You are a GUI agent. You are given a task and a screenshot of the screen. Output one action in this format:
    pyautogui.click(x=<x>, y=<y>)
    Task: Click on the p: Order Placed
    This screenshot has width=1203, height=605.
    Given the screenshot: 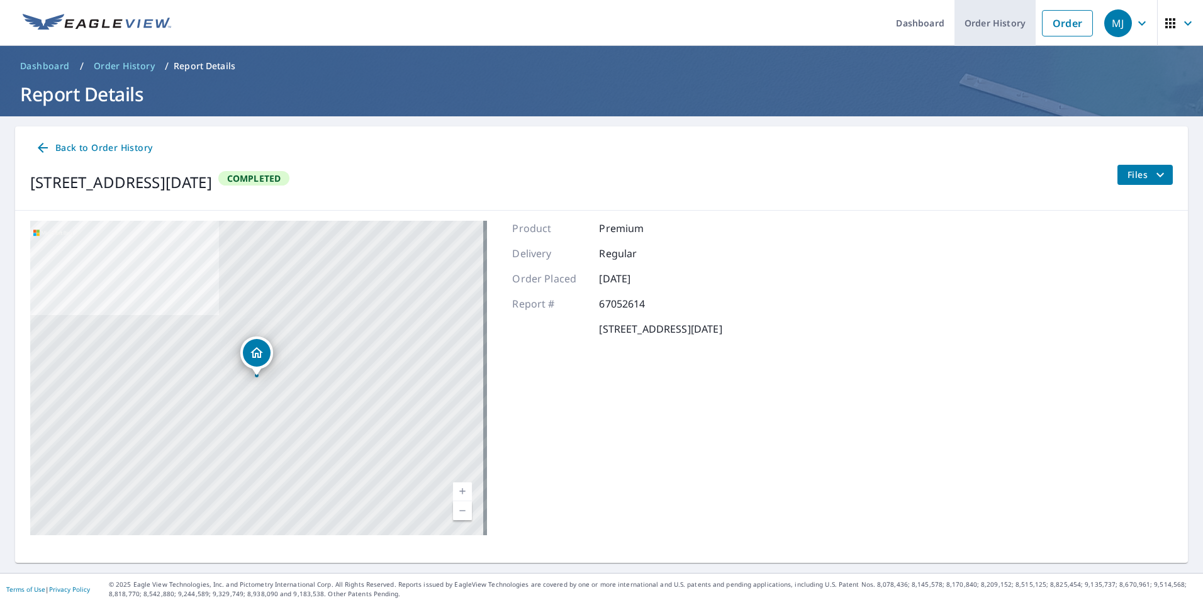 What is the action you would take?
    pyautogui.click(x=550, y=279)
    